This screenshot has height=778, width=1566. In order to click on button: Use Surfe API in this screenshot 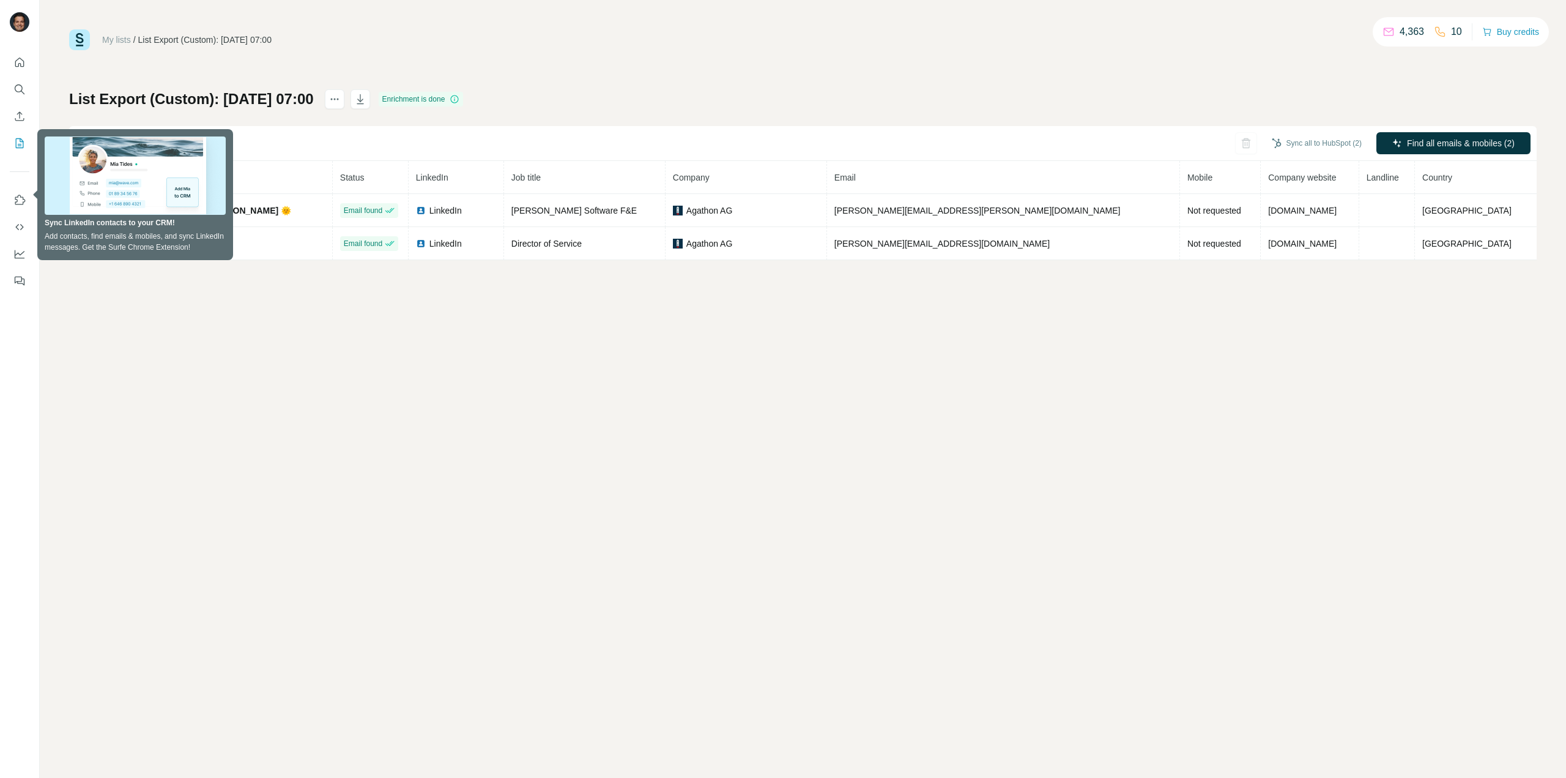, I will do `click(20, 227)`.